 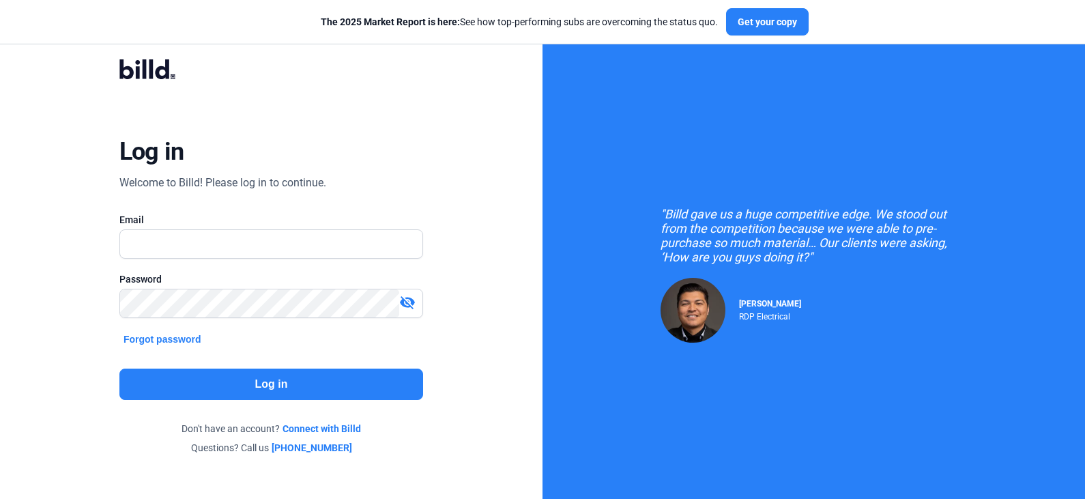 What do you see at coordinates (152, 152) in the screenshot?
I see `div: Log in` at bounding box center [152, 152].